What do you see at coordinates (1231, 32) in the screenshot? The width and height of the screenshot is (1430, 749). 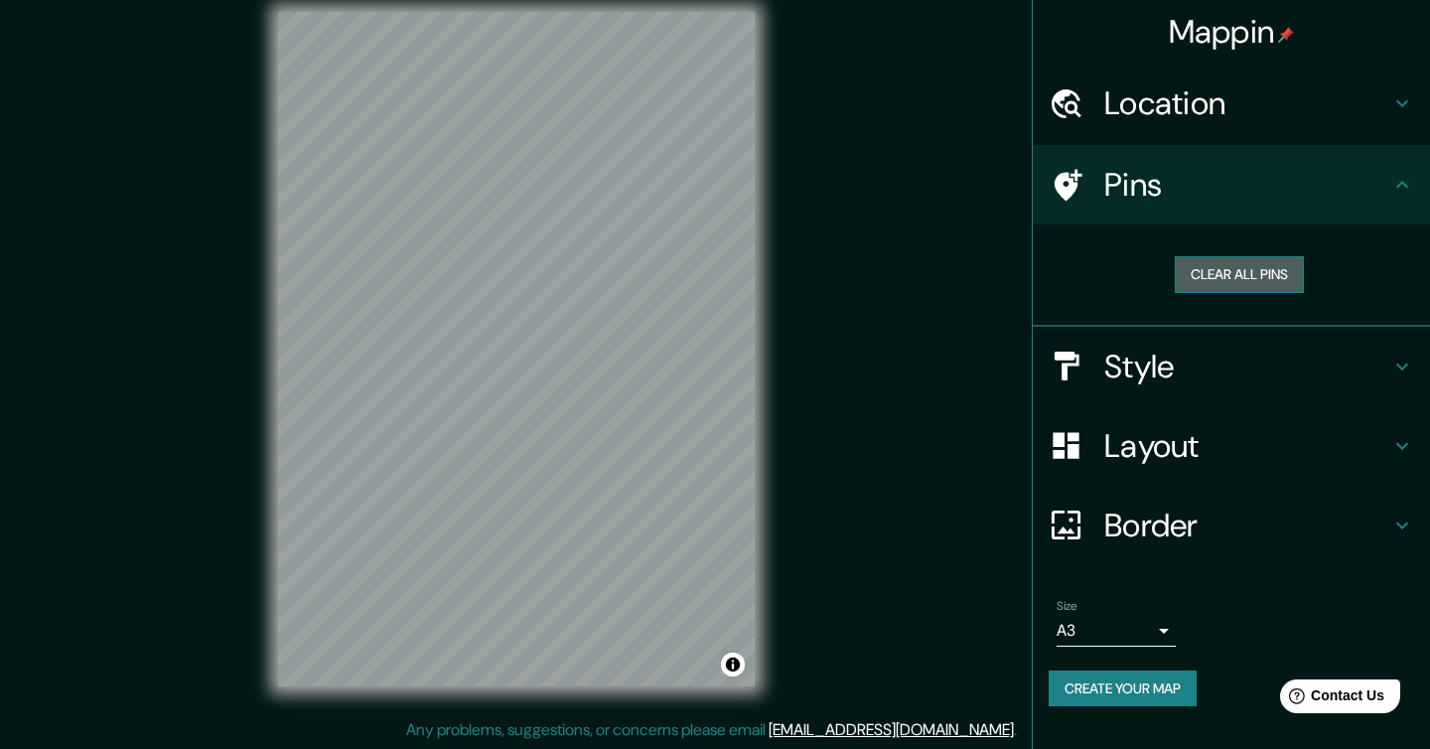 I see `h4: Mappin` at bounding box center [1231, 32].